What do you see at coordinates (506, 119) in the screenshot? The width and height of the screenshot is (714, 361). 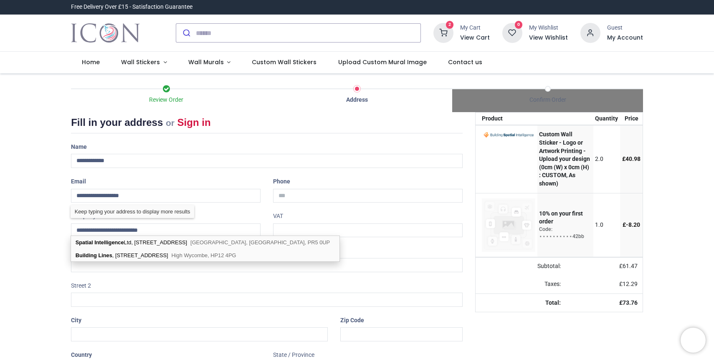 I see `th: Product` at bounding box center [506, 119].